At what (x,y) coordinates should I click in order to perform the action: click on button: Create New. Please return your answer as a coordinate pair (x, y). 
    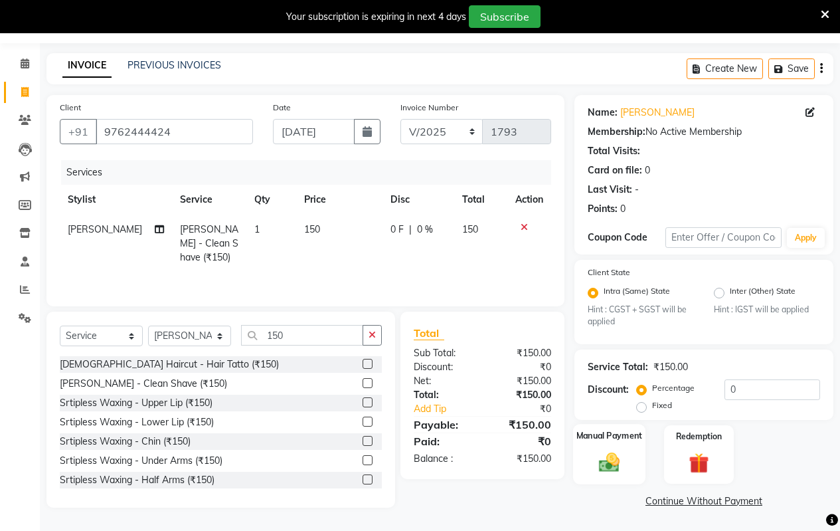
    Looking at the image, I should click on (725, 68).